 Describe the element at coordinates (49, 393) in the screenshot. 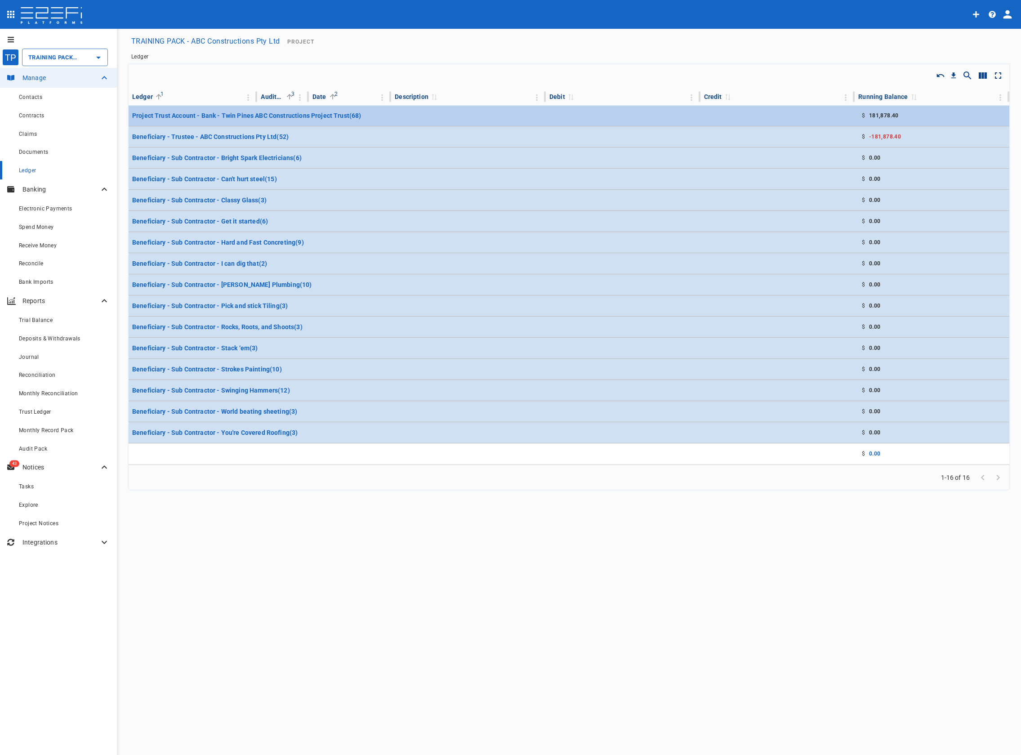

I see `span: Monthly Reconciliation` at that location.